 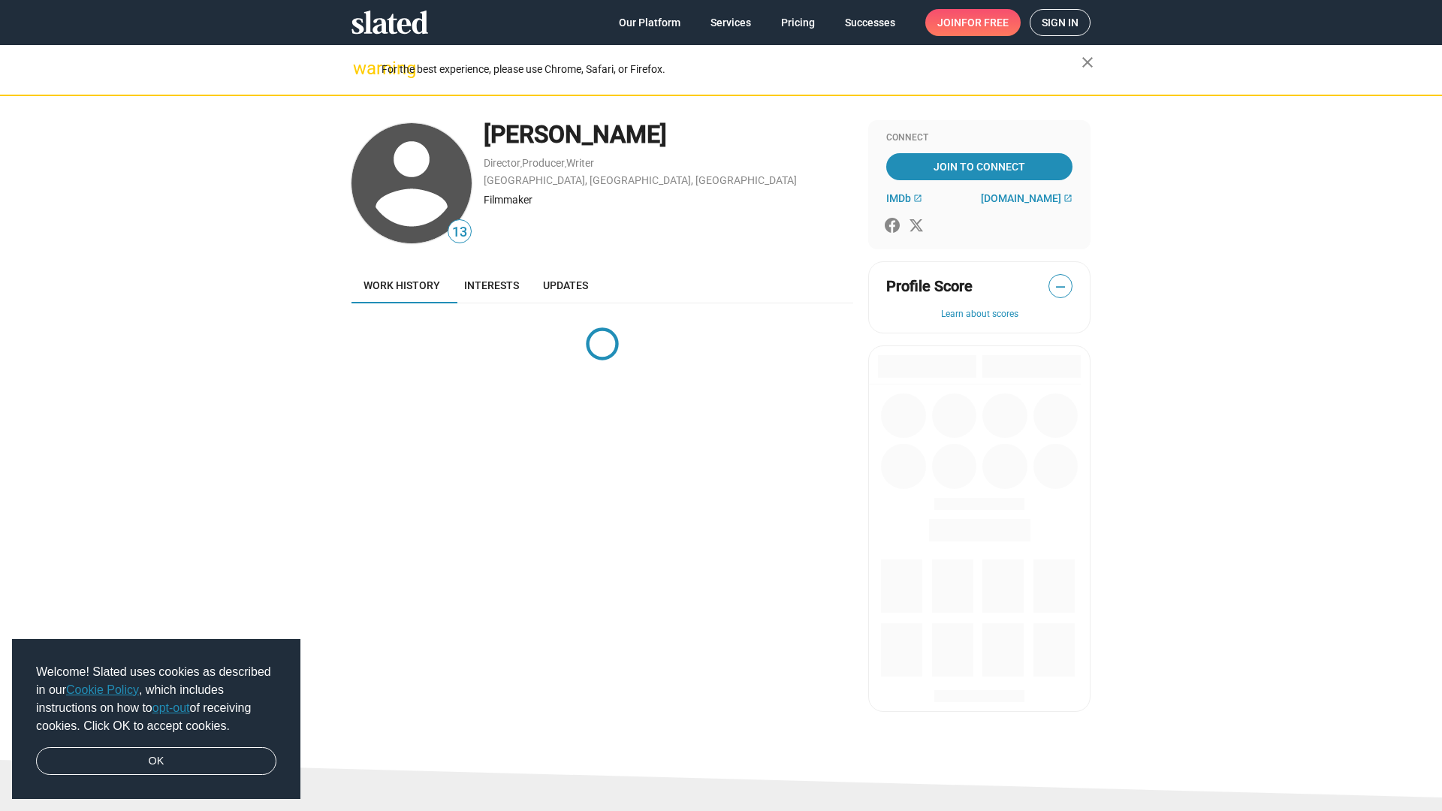 What do you see at coordinates (502, 163) in the screenshot?
I see `a: Director` at bounding box center [502, 163].